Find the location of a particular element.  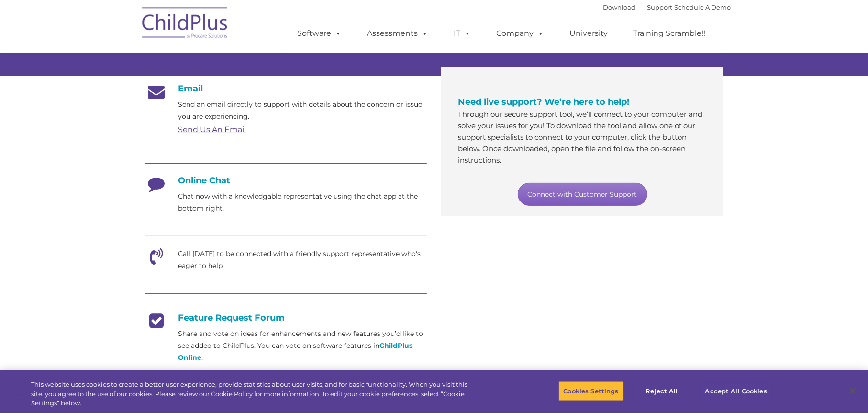

h4: Online Chat is located at coordinates (286, 180).